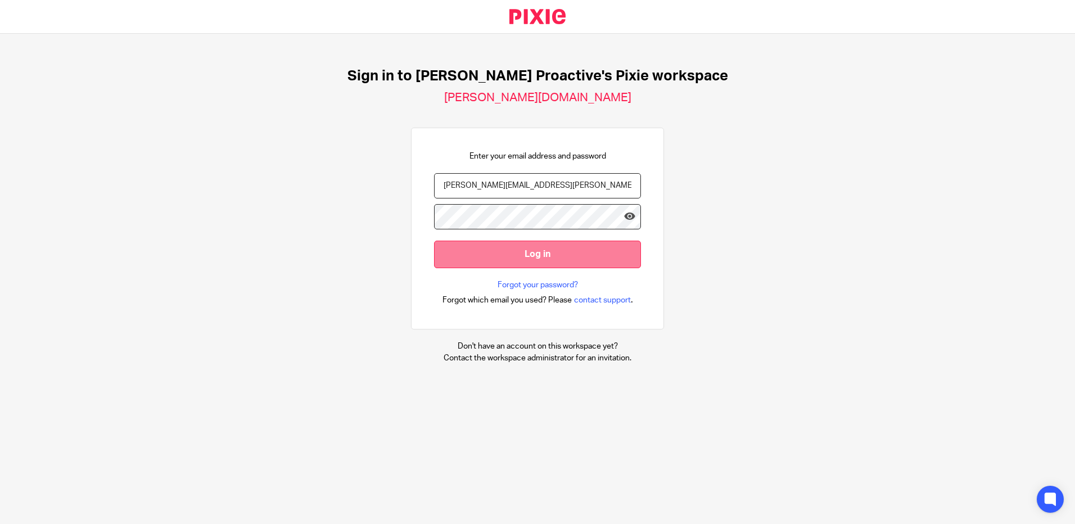 This screenshot has width=1075, height=524. Describe the element at coordinates (602, 300) in the screenshot. I see `span: contact support` at that location.